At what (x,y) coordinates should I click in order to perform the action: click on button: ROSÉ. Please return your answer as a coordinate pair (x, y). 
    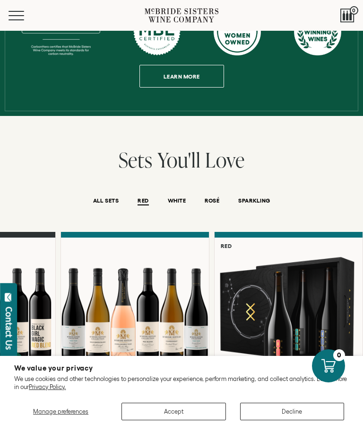
    Looking at the image, I should click on (212, 201).